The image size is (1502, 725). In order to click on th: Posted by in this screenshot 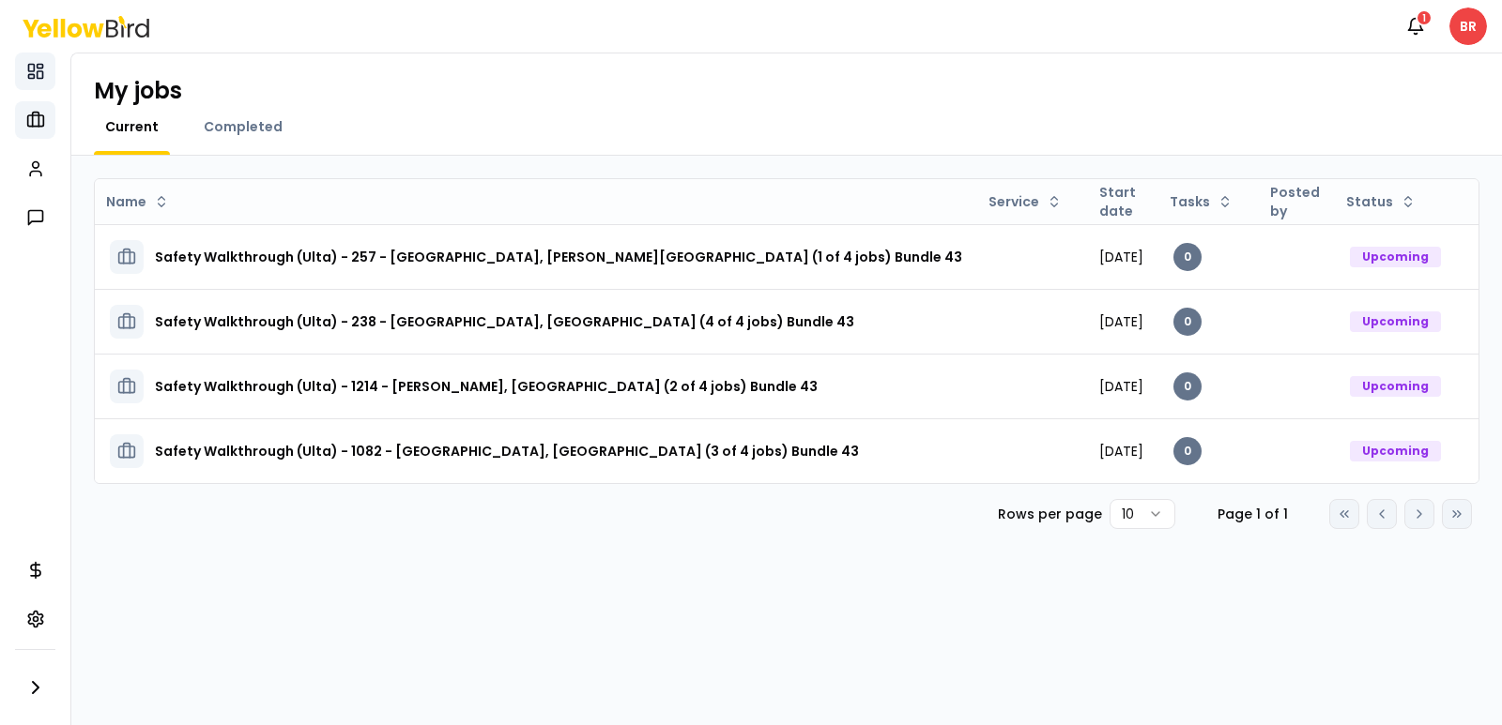, I will do `click(1294, 202)`.